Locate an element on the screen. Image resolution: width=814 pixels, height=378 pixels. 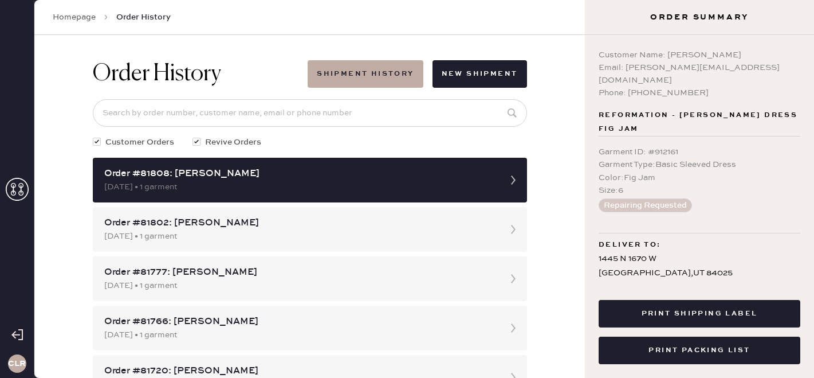
div: Color : Fig Jam is located at coordinates (700, 178).